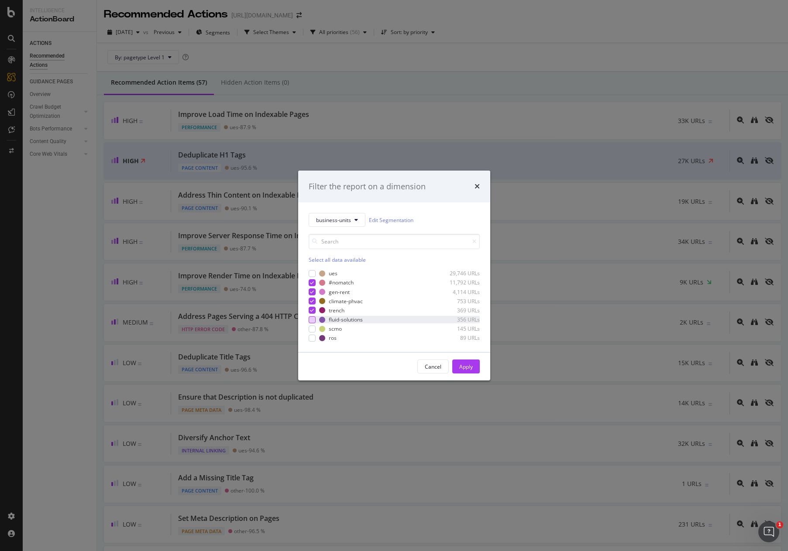 This screenshot has height=551, width=788. Describe the element at coordinates (458, 292) in the screenshot. I see `div: 4,114 URLs` at that location.